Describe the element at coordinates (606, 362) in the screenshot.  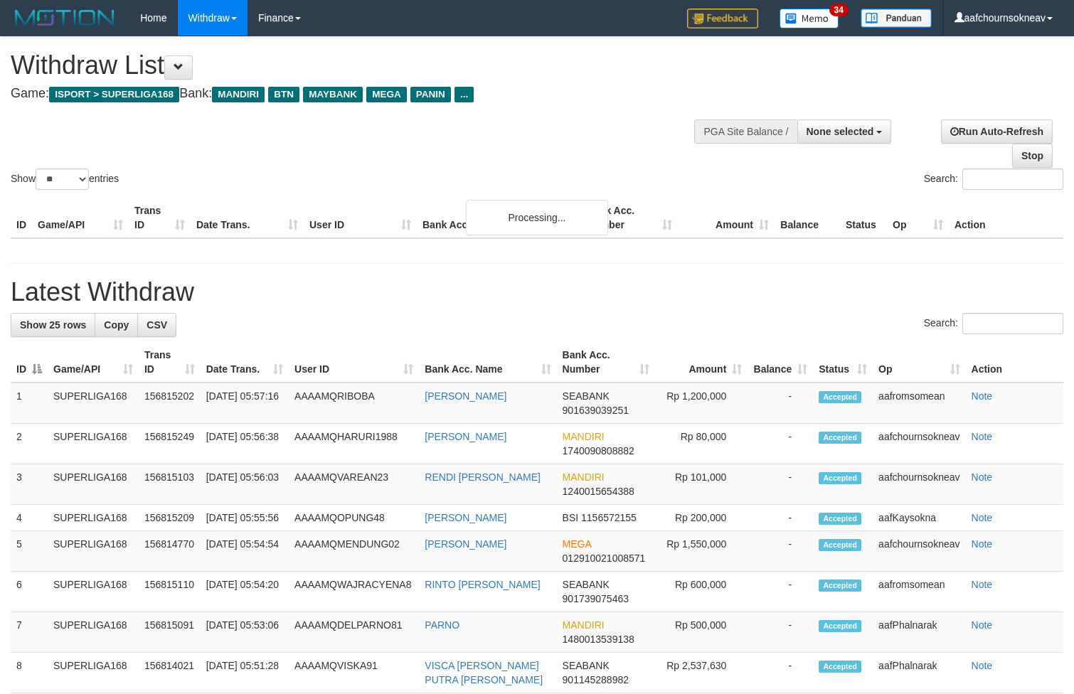
I see `th: Bank Acc. Number: activate to sort column ascending` at that location.